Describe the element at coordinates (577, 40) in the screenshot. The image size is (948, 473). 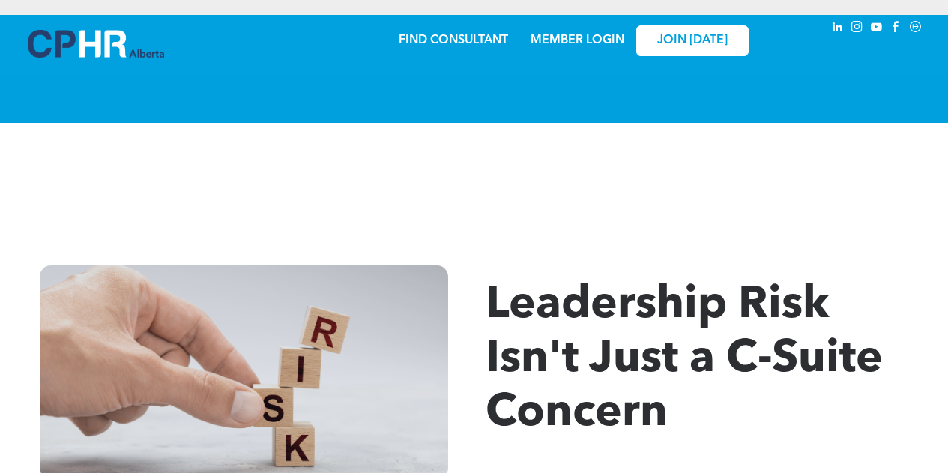
I see `a: MEMBER LOGIN` at that location.